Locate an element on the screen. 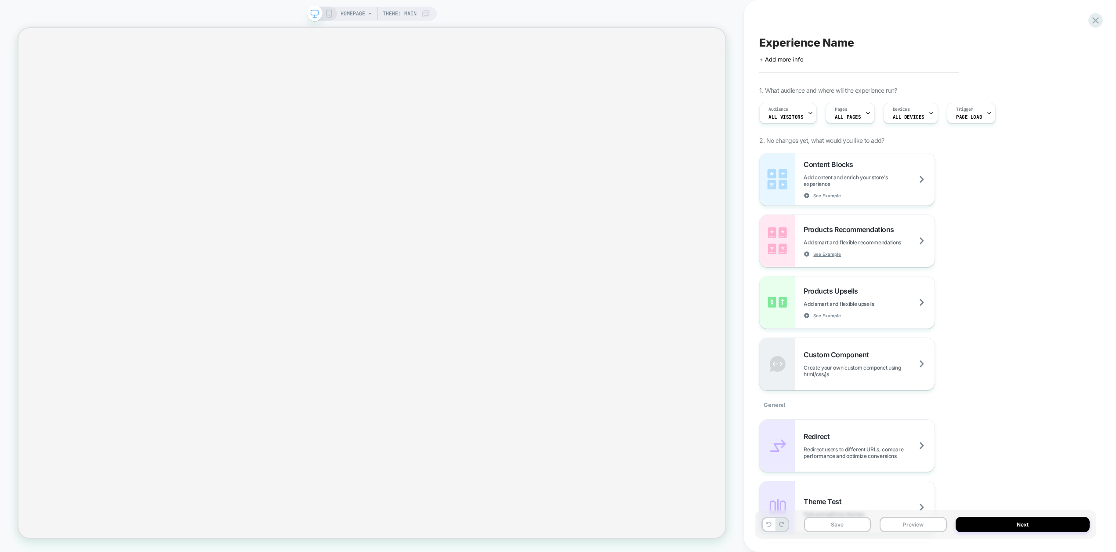 The height and width of the screenshot is (552, 1116). span: Create your own custom componet using html/css/js is located at coordinates (869, 371).